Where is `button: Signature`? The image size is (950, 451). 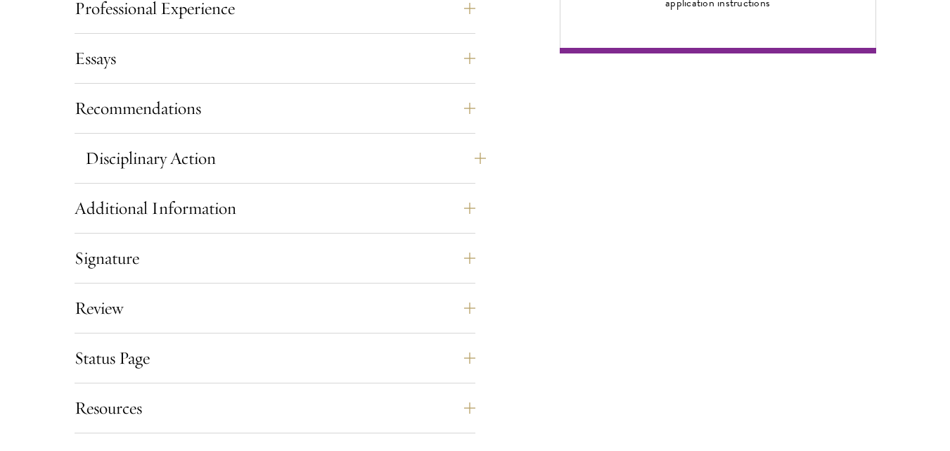
button: Signature is located at coordinates (275, 258).